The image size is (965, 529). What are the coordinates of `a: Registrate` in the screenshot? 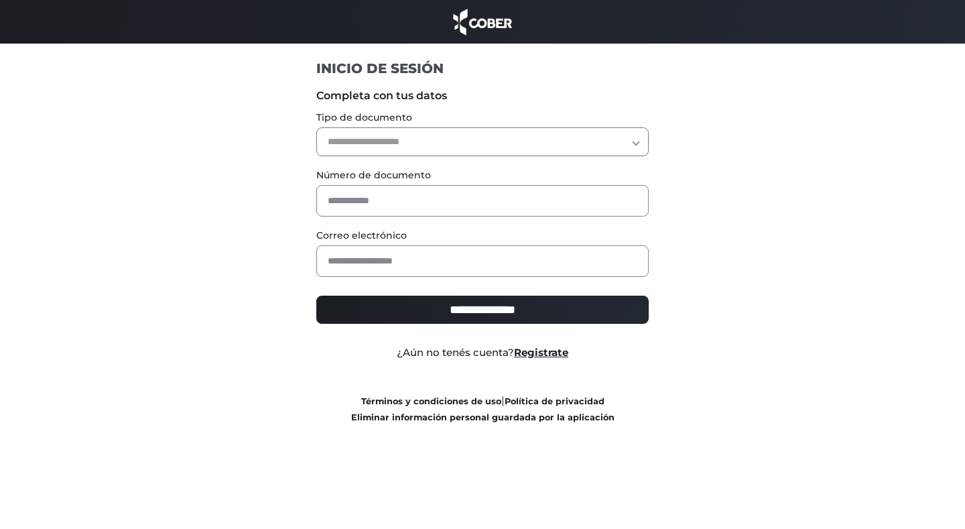 It's located at (541, 352).